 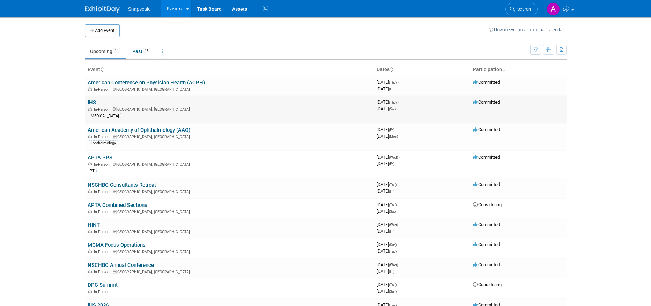 What do you see at coordinates (100, 158) in the screenshot?
I see `a: APTA PPS` at bounding box center [100, 158].